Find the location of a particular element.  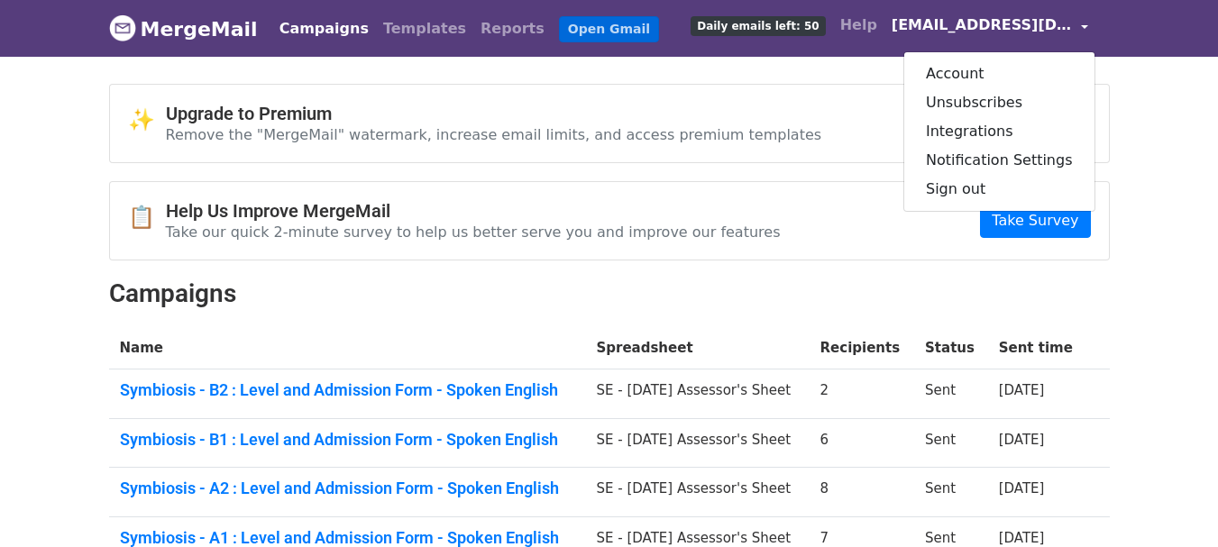

span: Daily emails left: 50 is located at coordinates (757, 26).